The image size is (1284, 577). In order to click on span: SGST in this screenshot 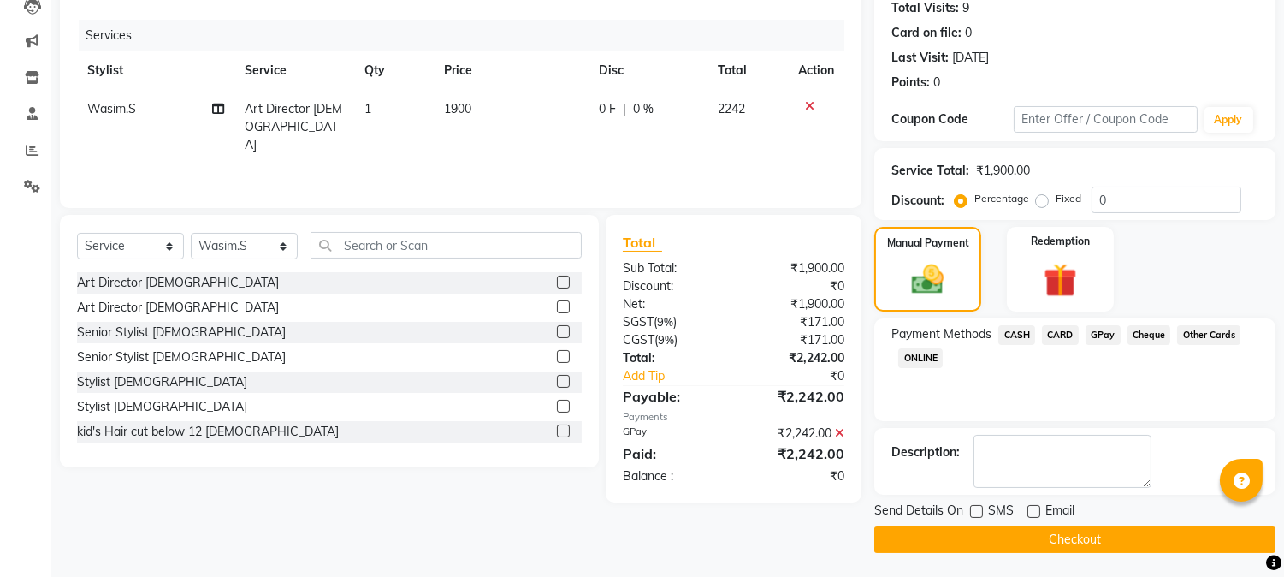, I will do `click(638, 322)`.